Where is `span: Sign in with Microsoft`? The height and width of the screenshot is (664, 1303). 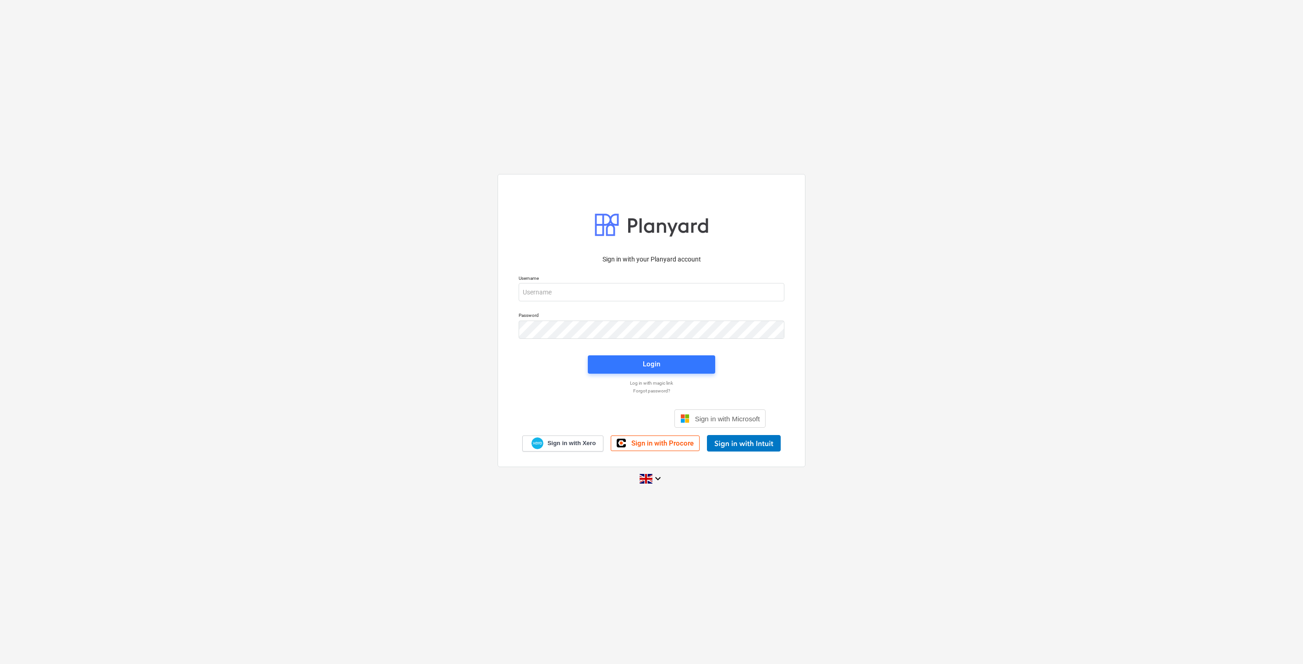
span: Sign in with Microsoft is located at coordinates (728, 419).